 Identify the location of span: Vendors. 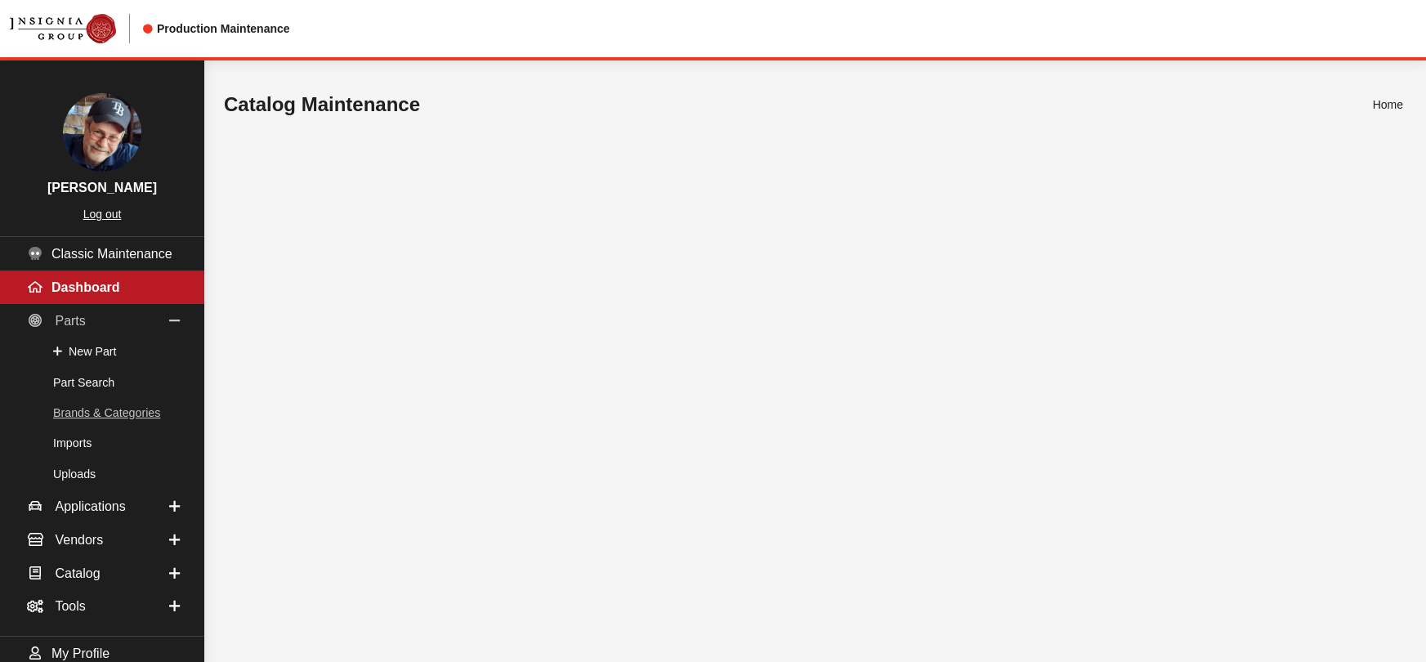
(78, 539).